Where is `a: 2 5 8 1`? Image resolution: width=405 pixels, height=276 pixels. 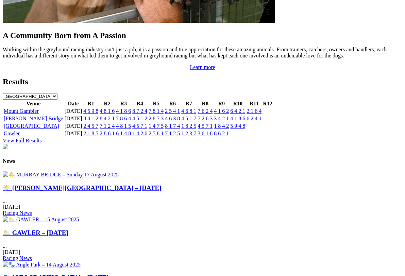
a: 2 5 8 1 is located at coordinates (156, 133).